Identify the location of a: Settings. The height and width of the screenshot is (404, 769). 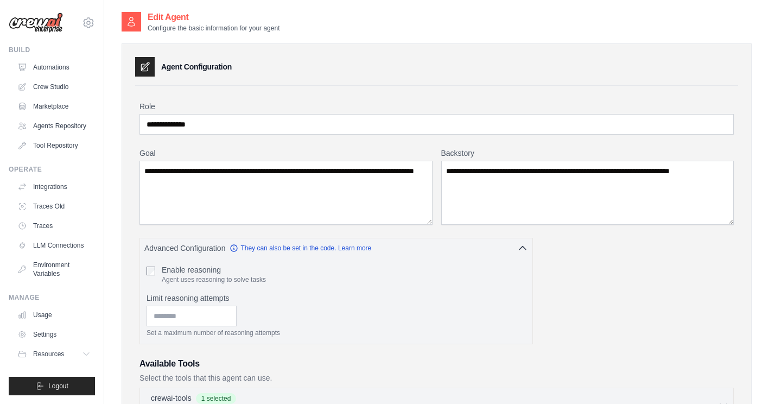
(54, 334).